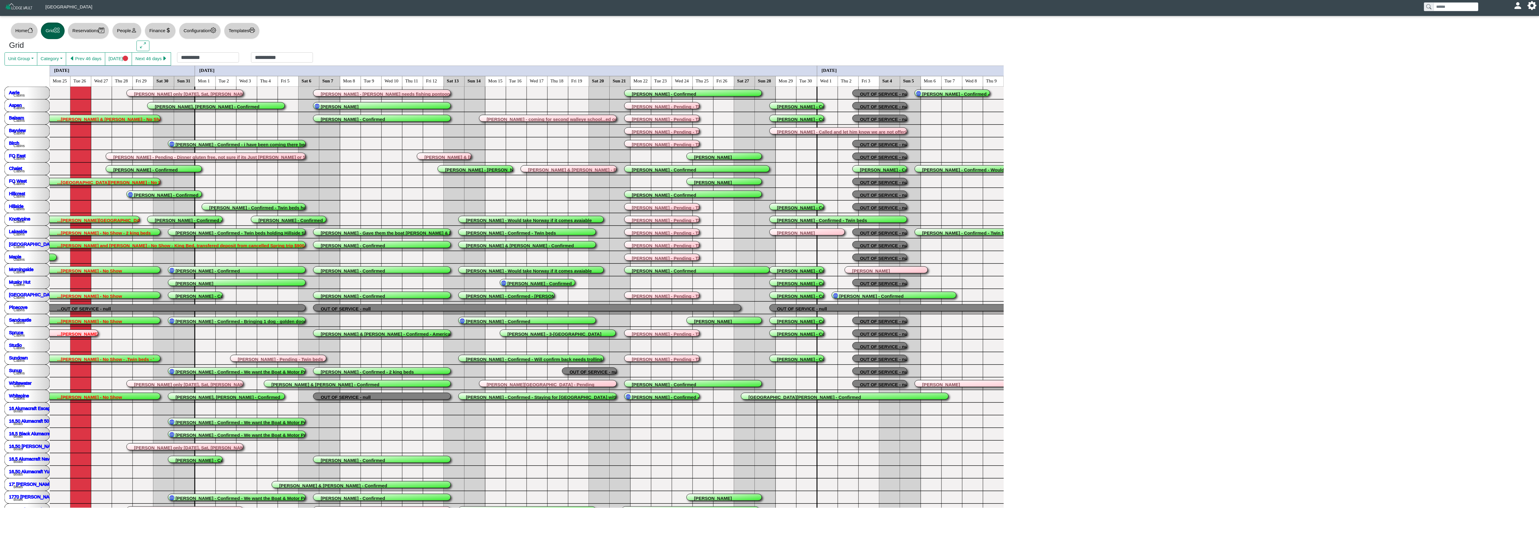 This screenshot has height=548, width=1539. I want to click on text: Sun 21, so click(619, 81).